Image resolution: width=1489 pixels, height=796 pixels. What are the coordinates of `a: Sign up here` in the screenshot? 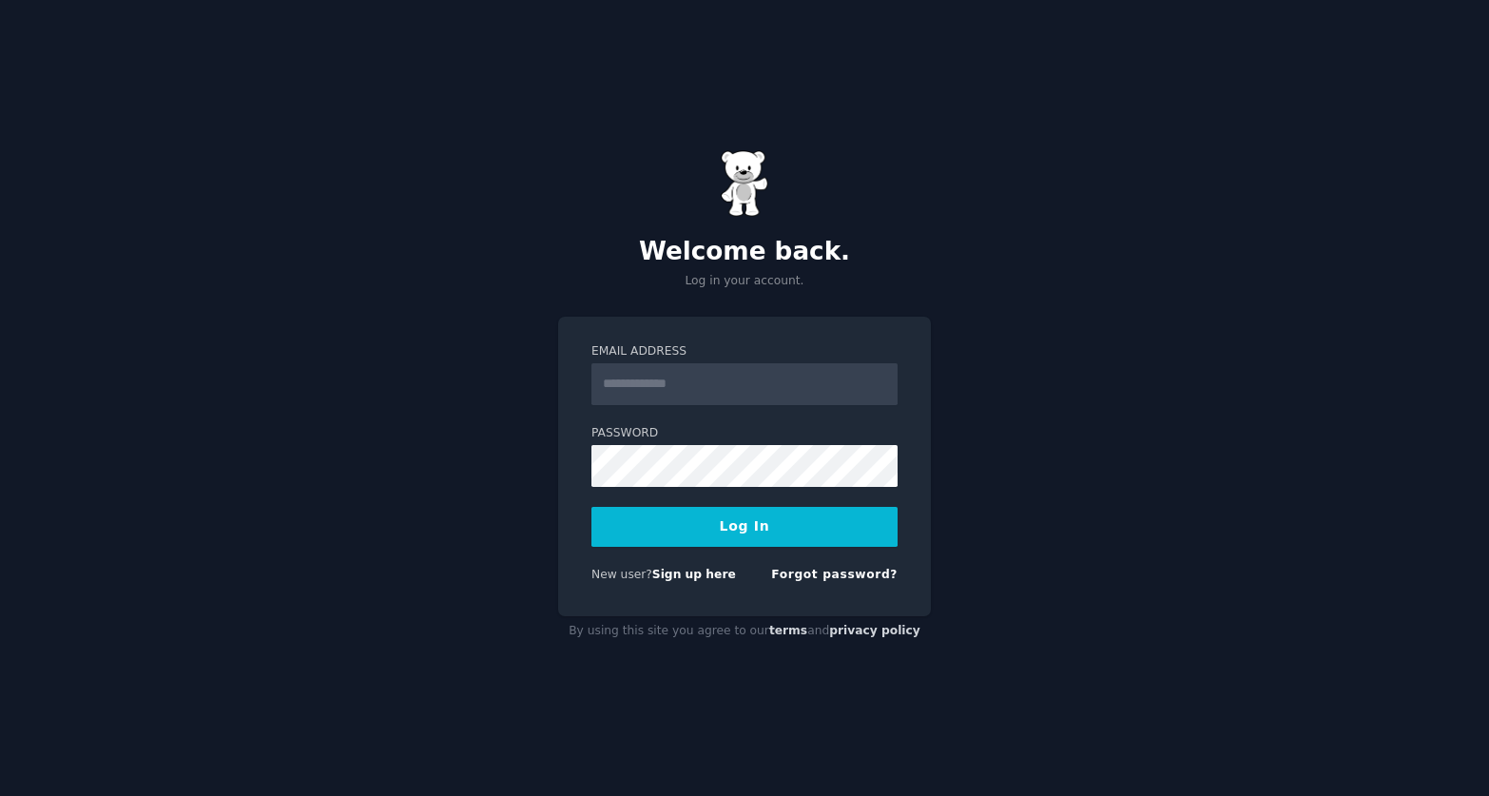 It's located at (694, 574).